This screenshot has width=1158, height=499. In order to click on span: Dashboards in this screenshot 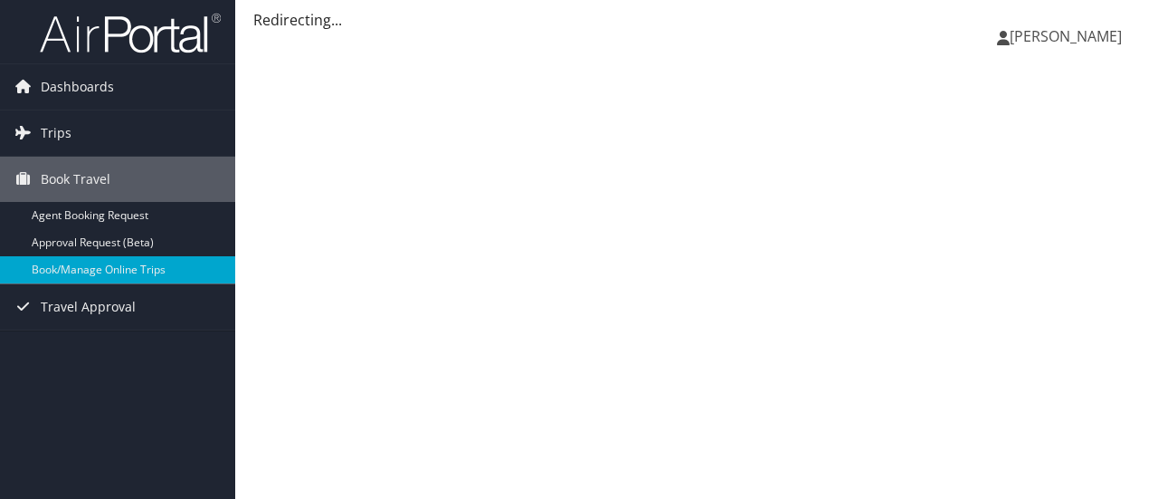, I will do `click(77, 87)`.